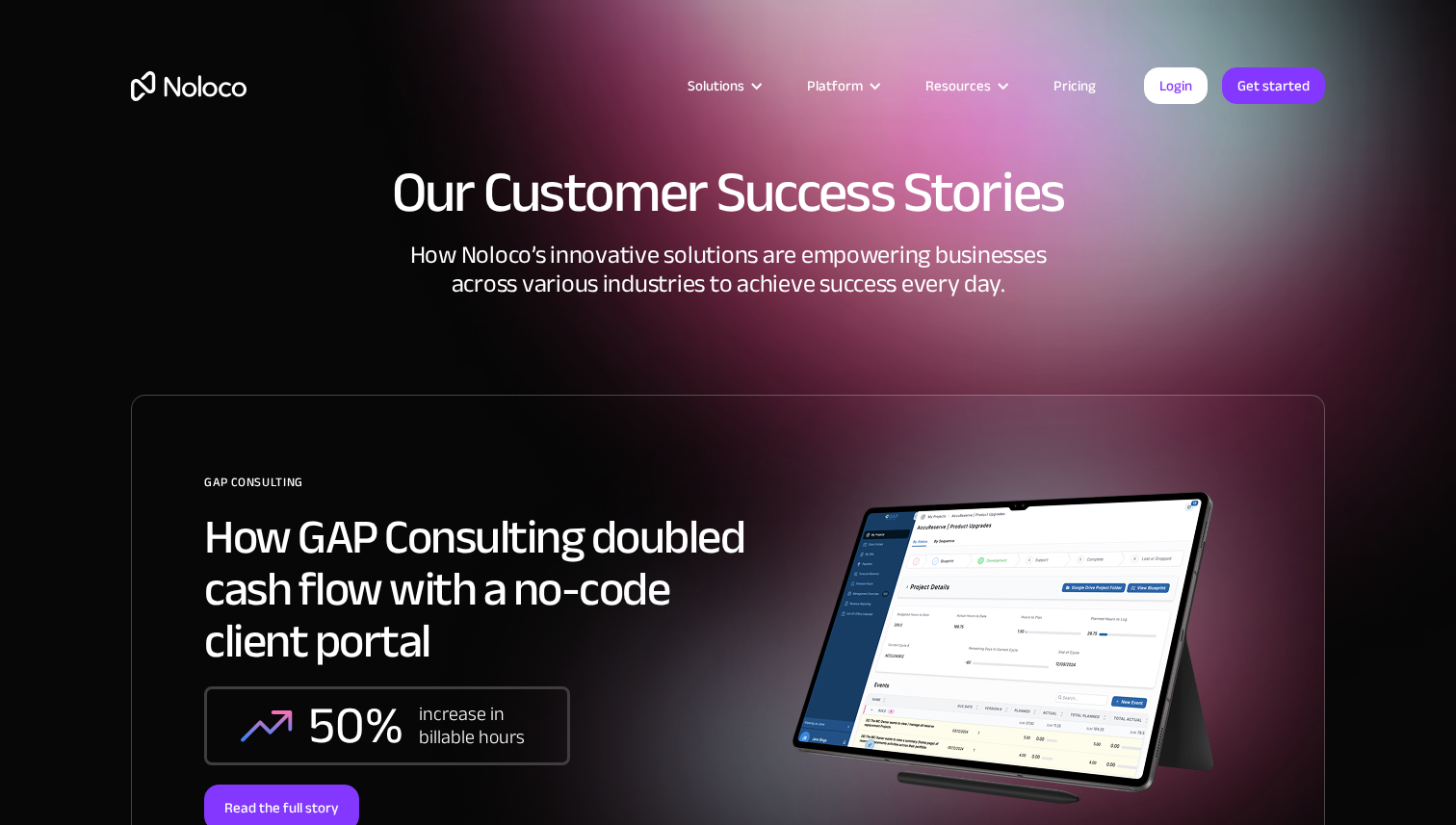 This screenshot has width=1456, height=825. Describe the element at coordinates (728, 317) in the screenshot. I see `div: How Noloco’s innovative solutions are empowering businesses across various industries to achieve ...` at that location.